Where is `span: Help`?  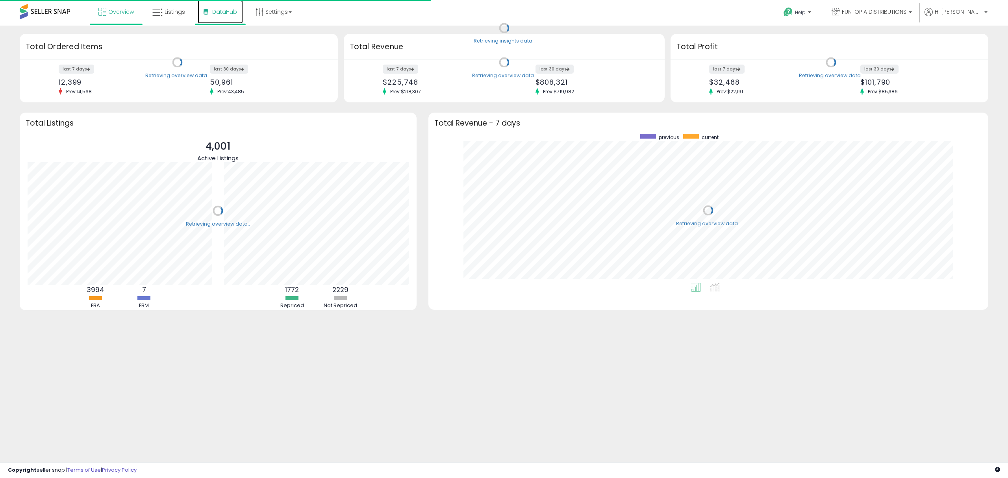
span: Help is located at coordinates (800, 12).